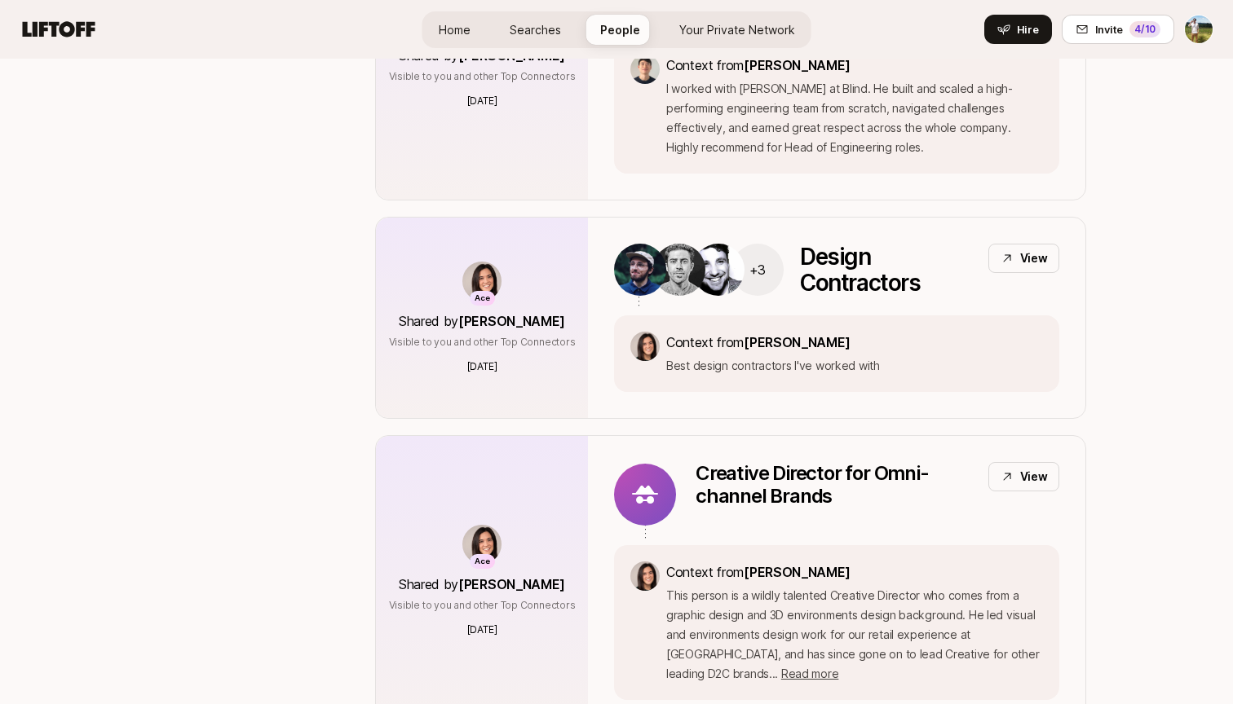 The width and height of the screenshot is (1233, 704). Describe the element at coordinates (454, 29) in the screenshot. I see `span: Home` at that location.